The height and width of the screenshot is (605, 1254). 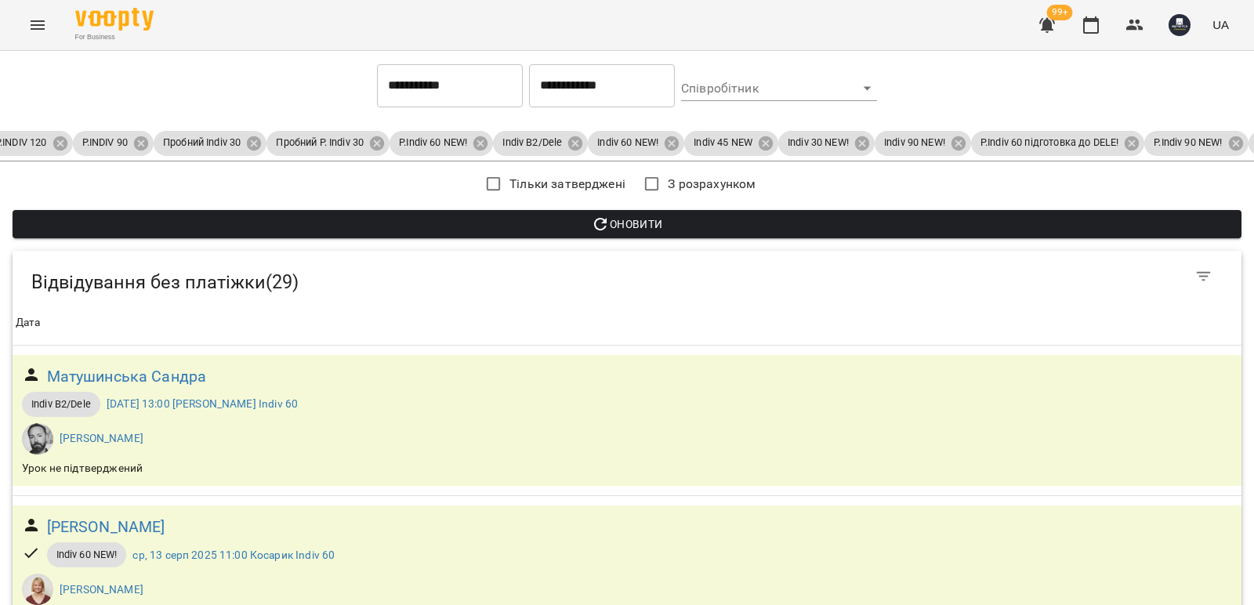 What do you see at coordinates (113, 143) in the screenshot?
I see `div: P.INDIV 90` at bounding box center [113, 143].